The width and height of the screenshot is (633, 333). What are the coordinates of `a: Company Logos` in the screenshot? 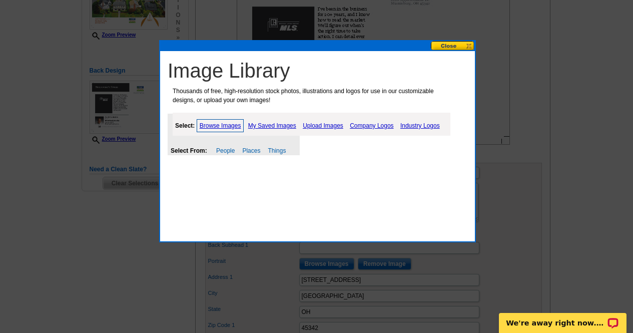 It's located at (371, 126).